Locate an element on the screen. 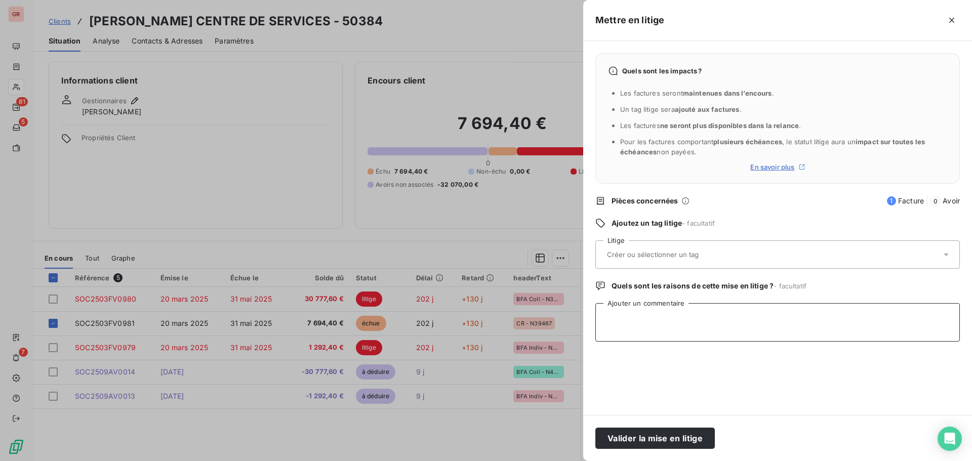  span: 0 is located at coordinates (936, 201).